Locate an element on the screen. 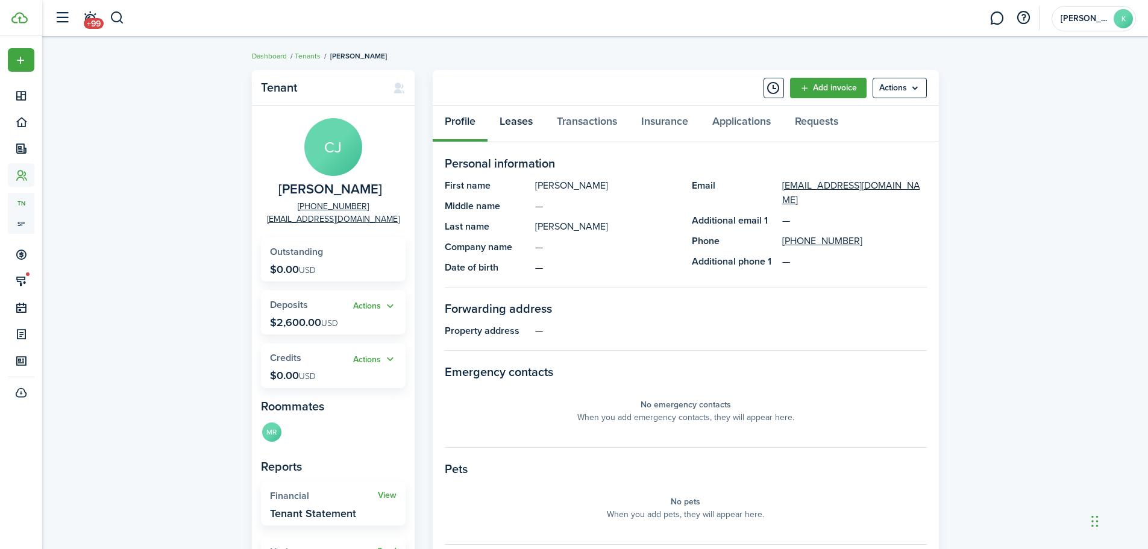  avatar-text: MR is located at coordinates (272, 432).